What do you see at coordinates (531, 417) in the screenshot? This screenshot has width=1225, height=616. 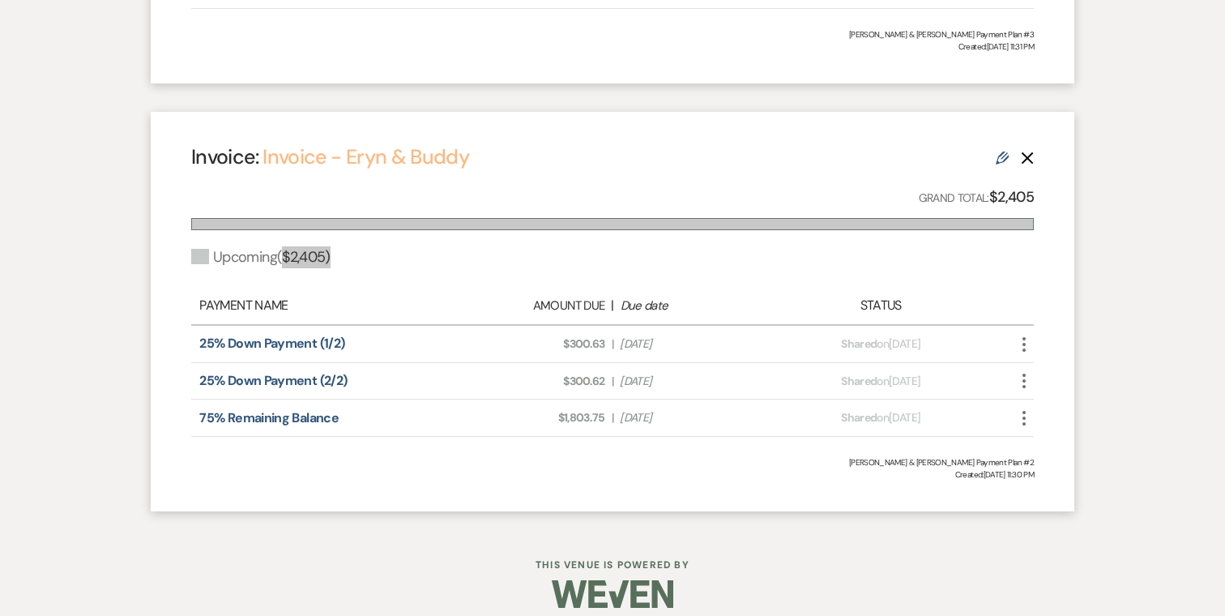 I see `span: $1,803.75` at bounding box center [531, 417].